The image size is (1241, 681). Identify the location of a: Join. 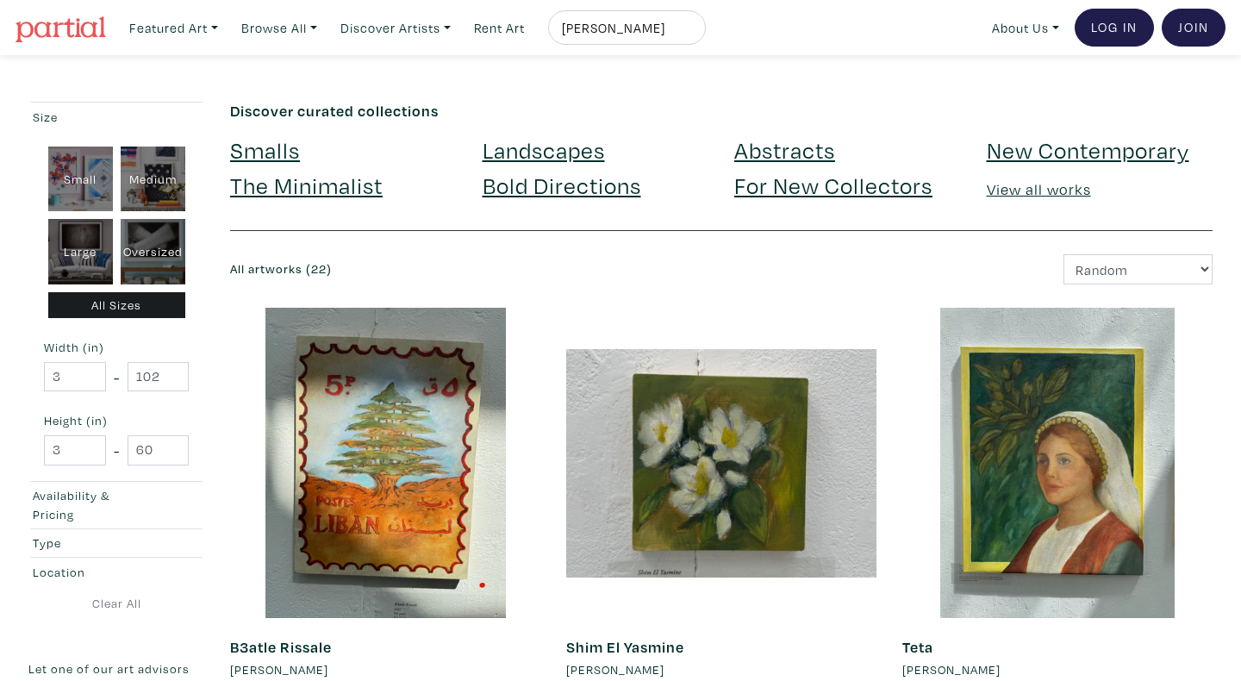
(1193, 28).